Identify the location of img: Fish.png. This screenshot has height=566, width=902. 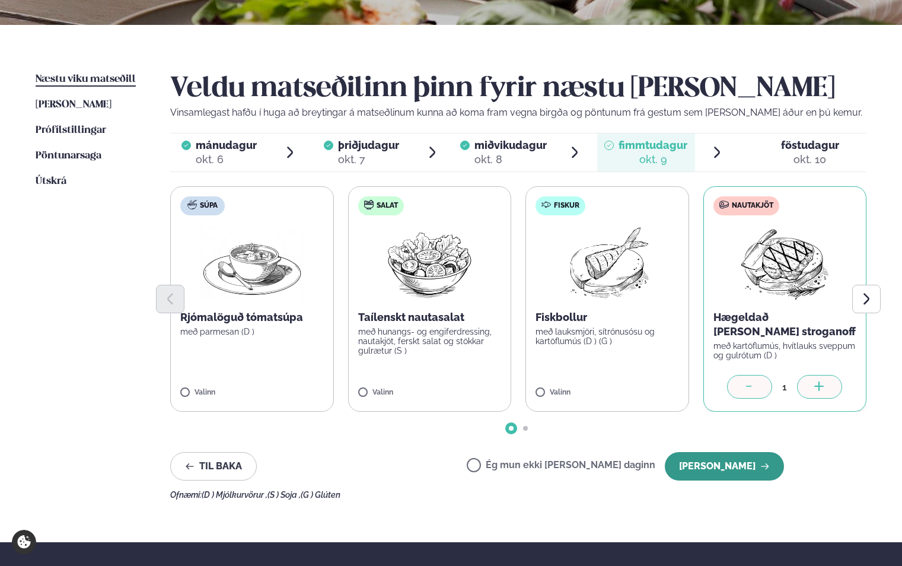
(607, 263).